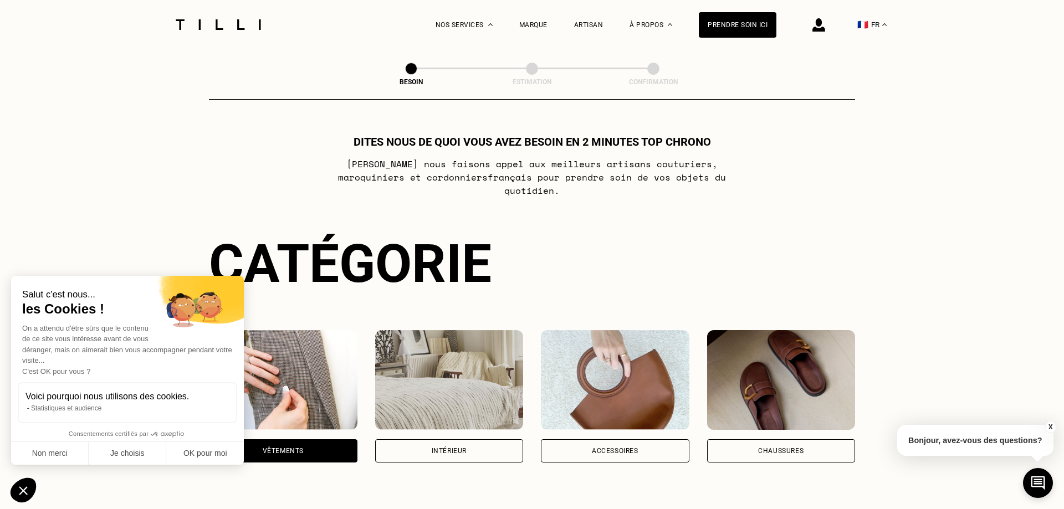 The height and width of the screenshot is (509, 1064). What do you see at coordinates (490, 24) in the screenshot?
I see `img: Menu déroulant` at bounding box center [490, 24].